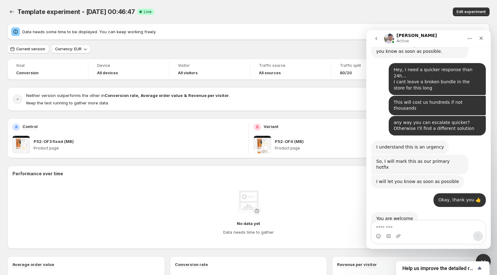 This screenshot has width=497, height=275. What do you see at coordinates (188, 73) in the screenshot?
I see `h4: All visitors` at bounding box center [188, 73].